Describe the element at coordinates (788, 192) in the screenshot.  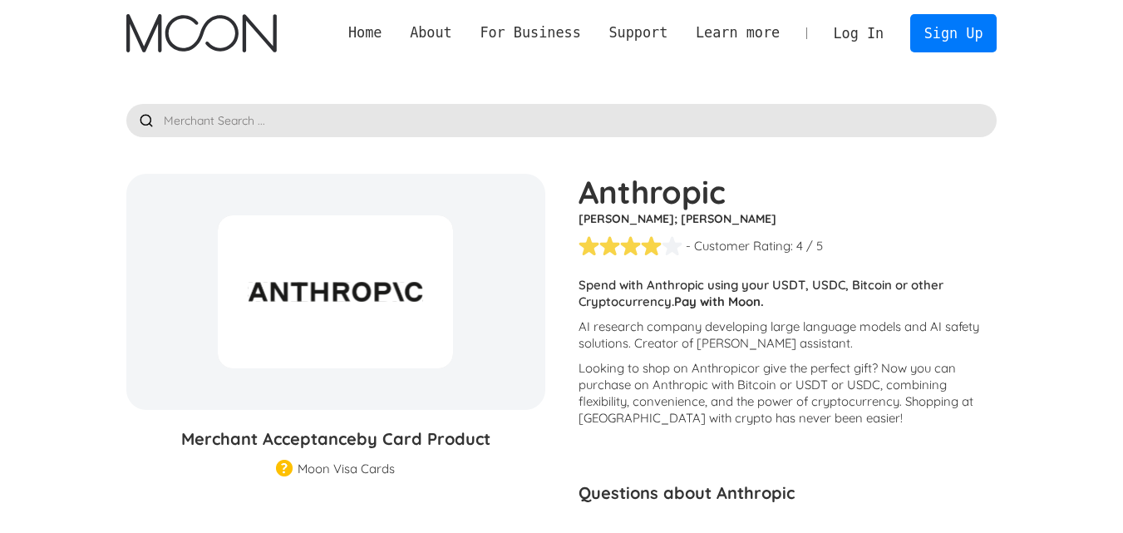
I see `h1: Anthropic` at that location.